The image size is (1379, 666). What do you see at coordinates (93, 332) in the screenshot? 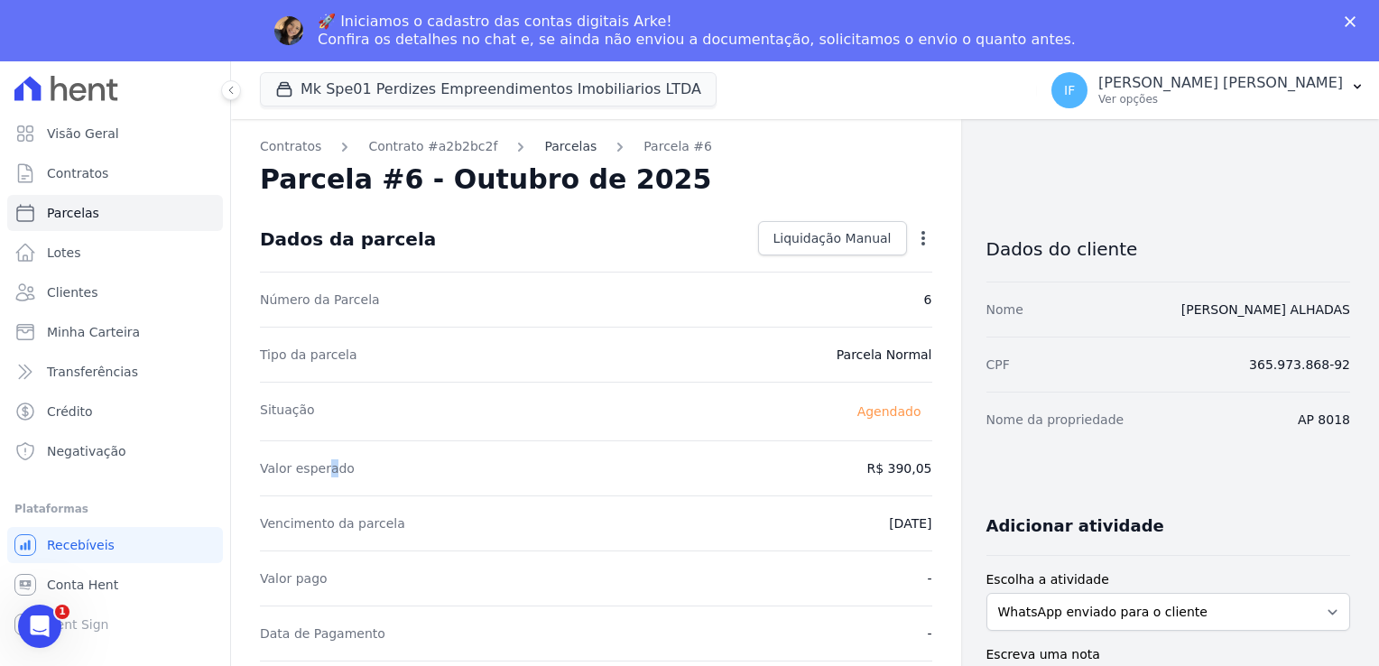
I see `span: Minha Carteira` at bounding box center [93, 332].